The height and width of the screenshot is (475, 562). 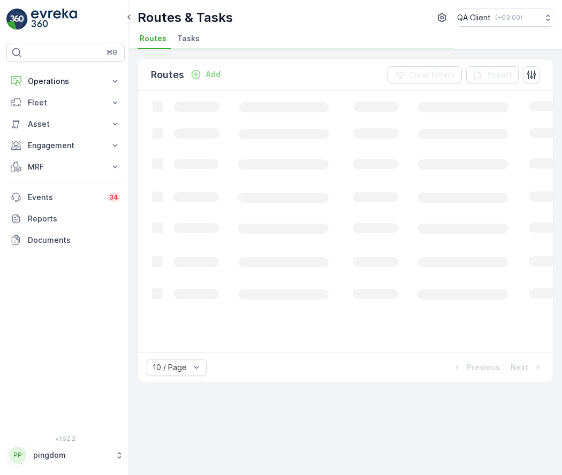 I want to click on p: MRF, so click(x=65, y=167).